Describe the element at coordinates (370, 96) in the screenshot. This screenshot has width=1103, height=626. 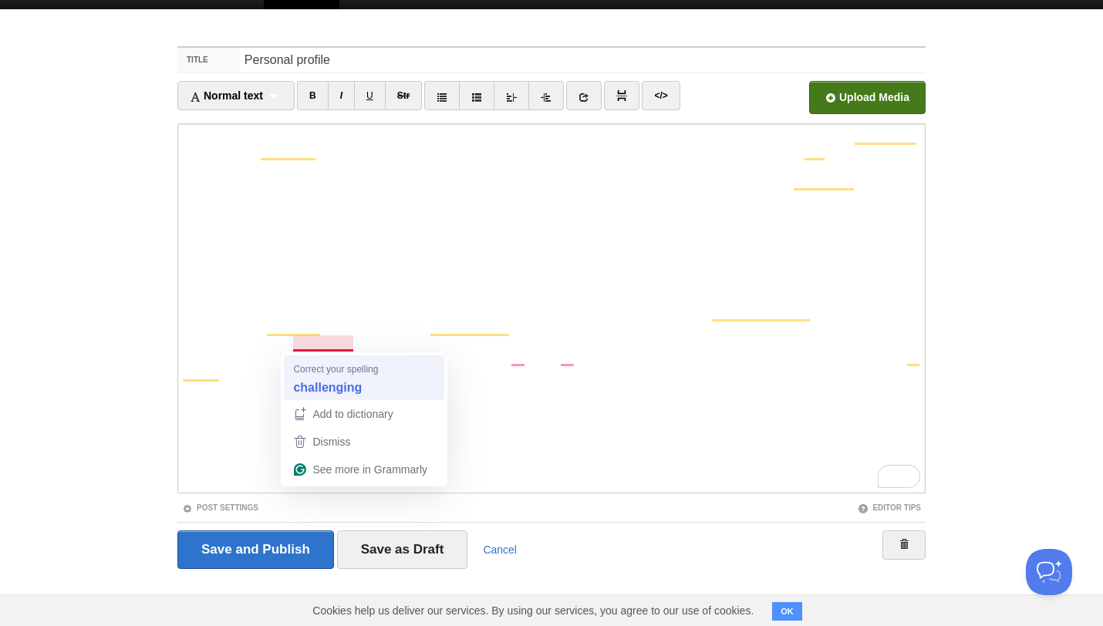
I see `a: U` at that location.